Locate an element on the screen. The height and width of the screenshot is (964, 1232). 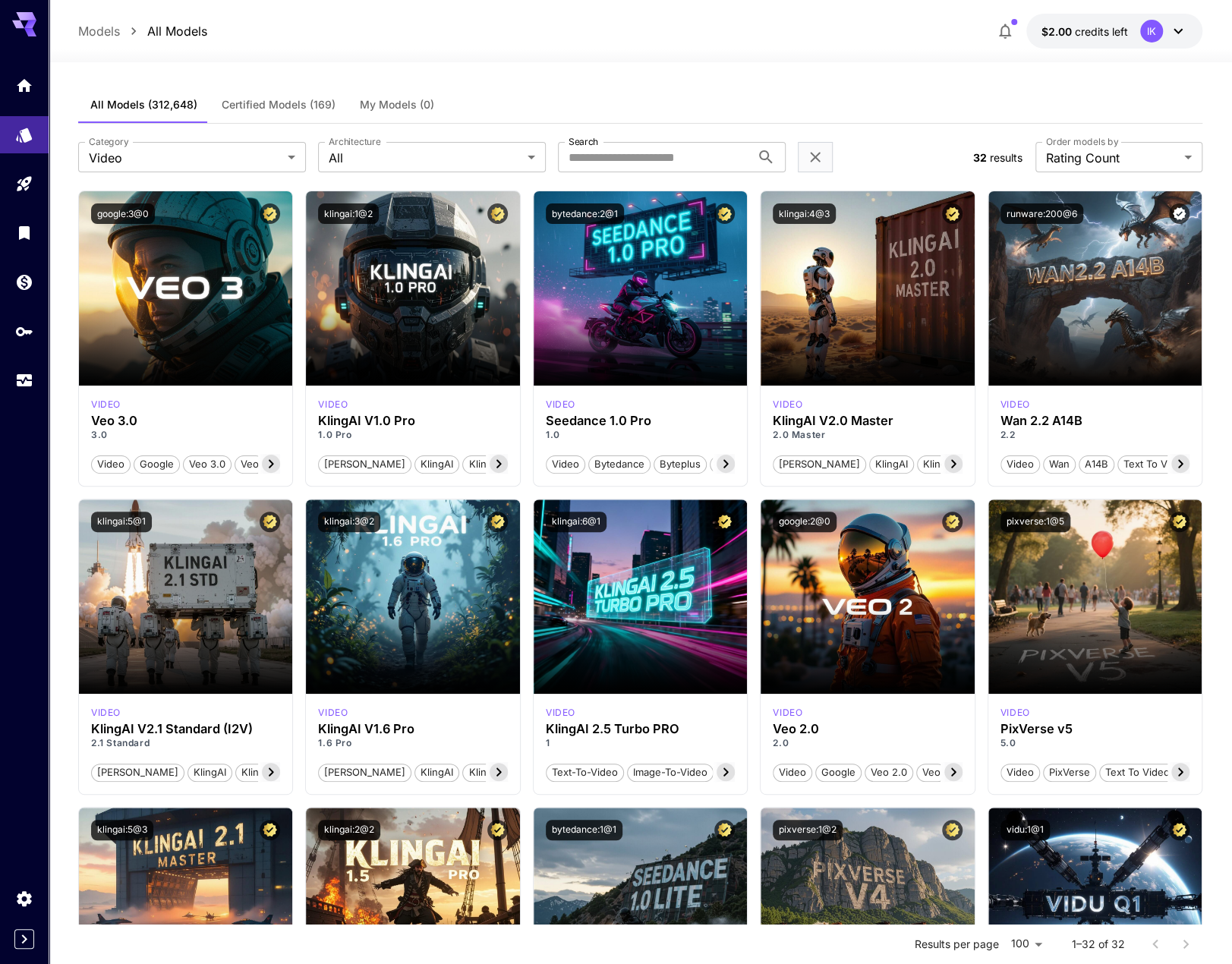
h3: Veo 3.0 is located at coordinates (185, 421).